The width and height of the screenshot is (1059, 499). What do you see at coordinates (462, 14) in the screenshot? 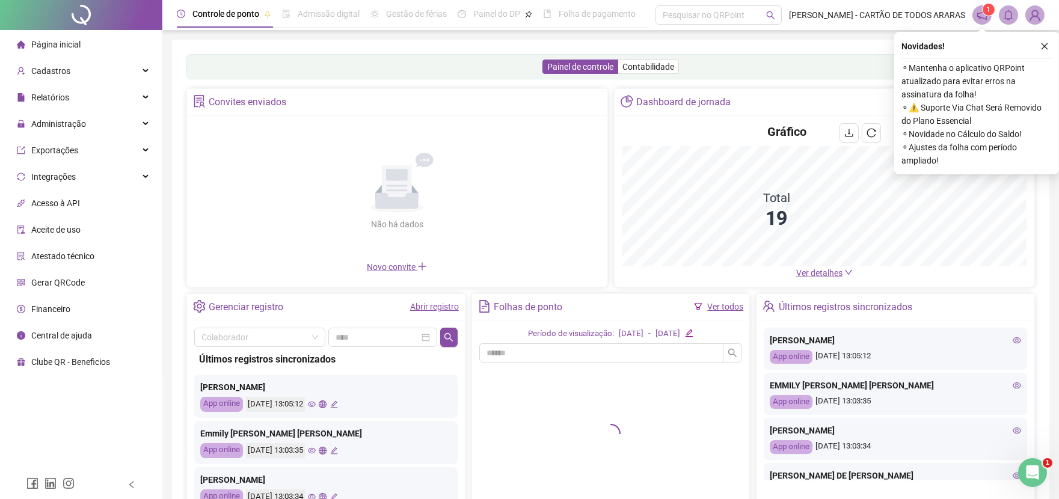
I see `span: dashboard` at bounding box center [462, 14].